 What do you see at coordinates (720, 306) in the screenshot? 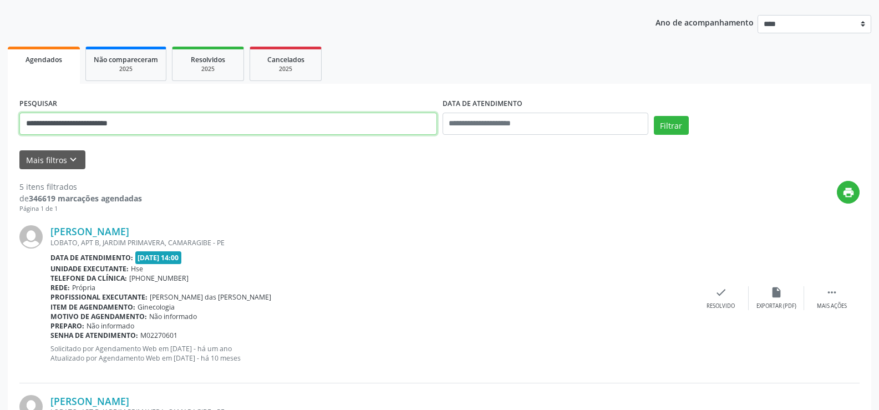
I see `div: Resolvido` at bounding box center [720, 306].